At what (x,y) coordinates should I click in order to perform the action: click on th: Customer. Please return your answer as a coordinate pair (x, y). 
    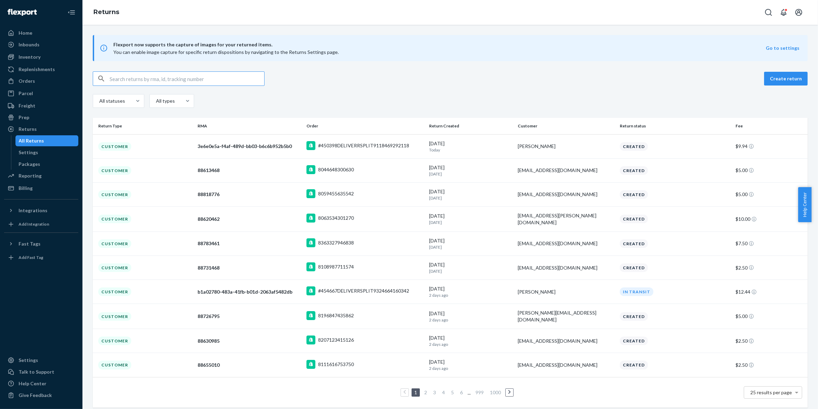
    Looking at the image, I should click on (566, 126).